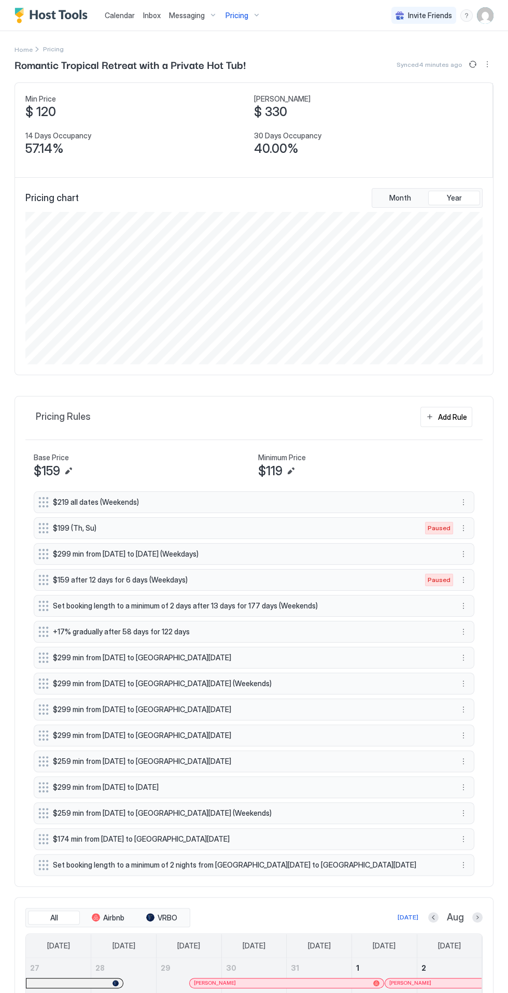  I want to click on span: 57.14%, so click(45, 149).